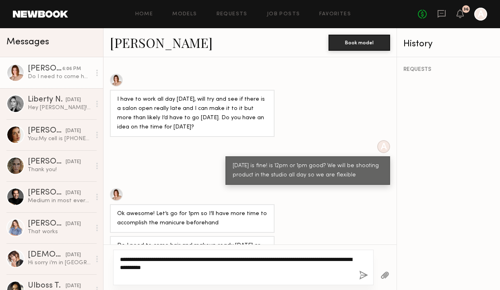 The height and width of the screenshot is (290, 500). What do you see at coordinates (232, 14) in the screenshot?
I see `a: Requests` at bounding box center [232, 14].